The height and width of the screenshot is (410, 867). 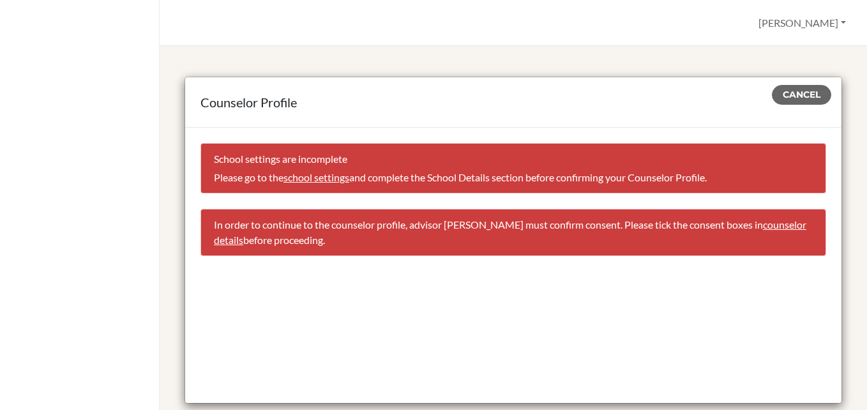 I want to click on a: school settings, so click(x=316, y=177).